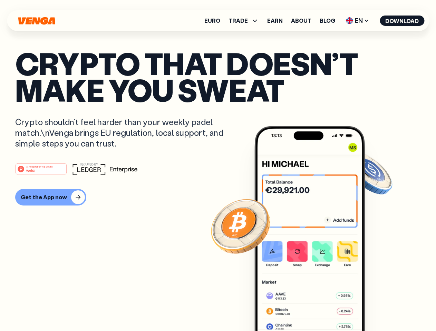 This screenshot has width=436, height=331. I want to click on svg: Home, so click(37, 21).